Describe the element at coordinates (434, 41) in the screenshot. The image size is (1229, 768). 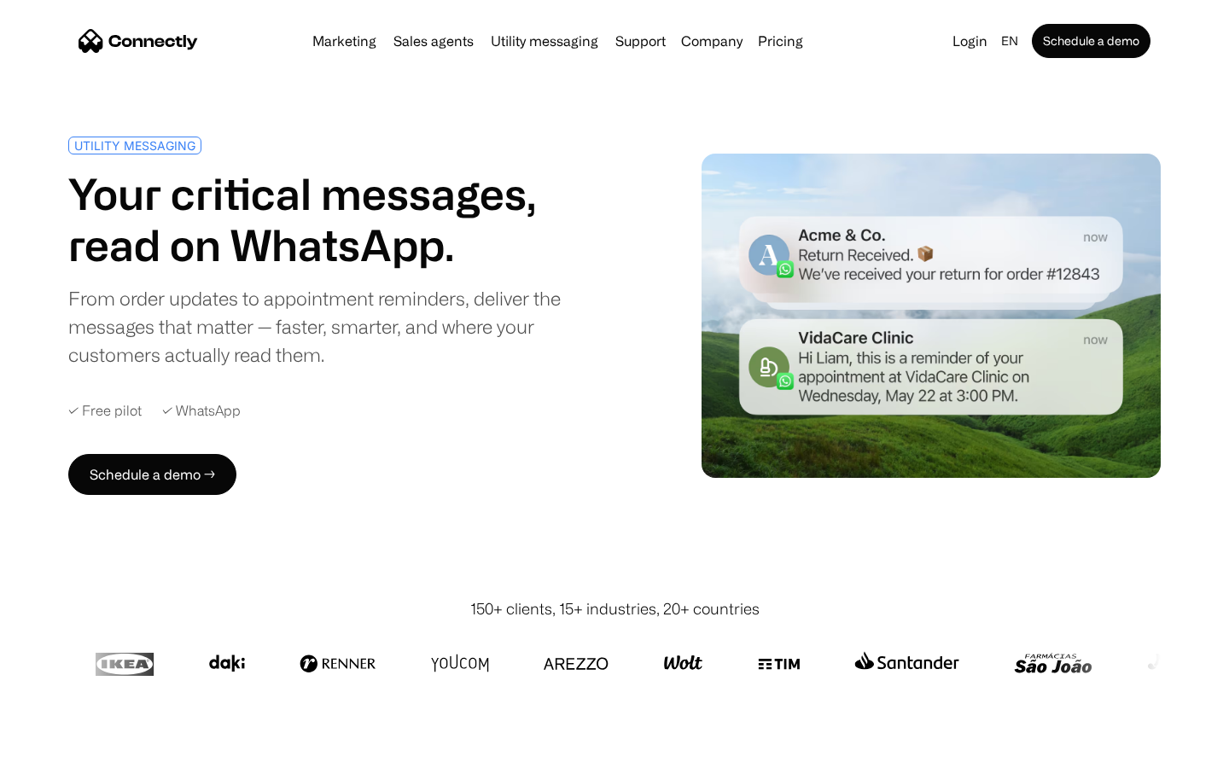
I see `a: Sales agents` at that location.